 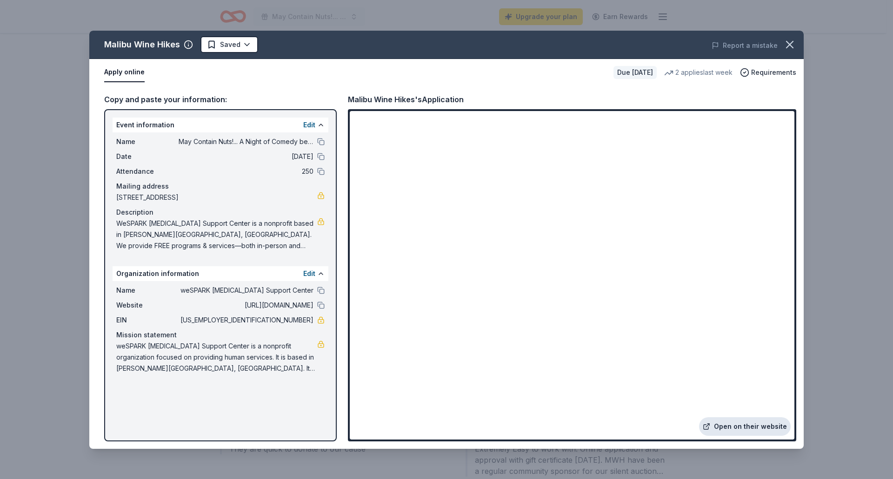 What do you see at coordinates (768, 73) in the screenshot?
I see `button: Requirements` at bounding box center [768, 73].